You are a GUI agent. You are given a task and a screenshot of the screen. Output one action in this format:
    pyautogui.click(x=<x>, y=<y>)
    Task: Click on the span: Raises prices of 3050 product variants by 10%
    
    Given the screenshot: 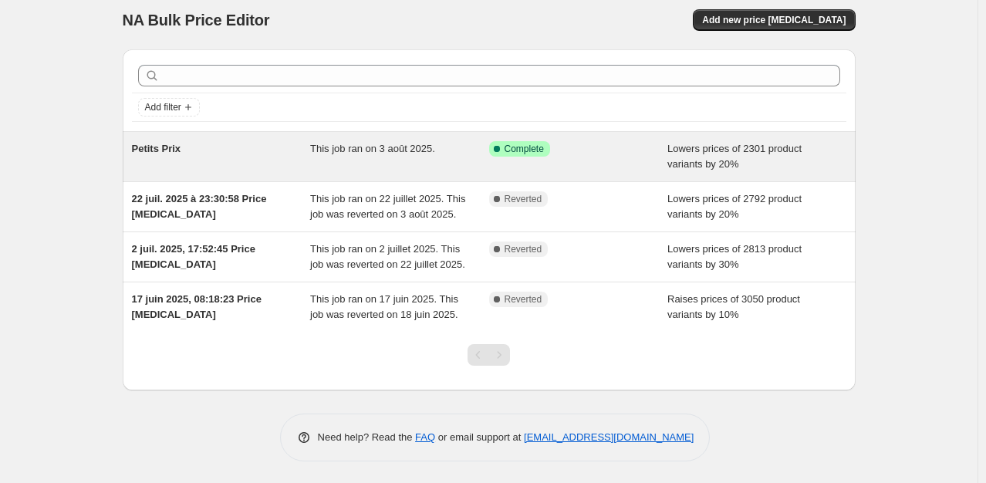 What is the action you would take?
    pyautogui.click(x=734, y=306)
    